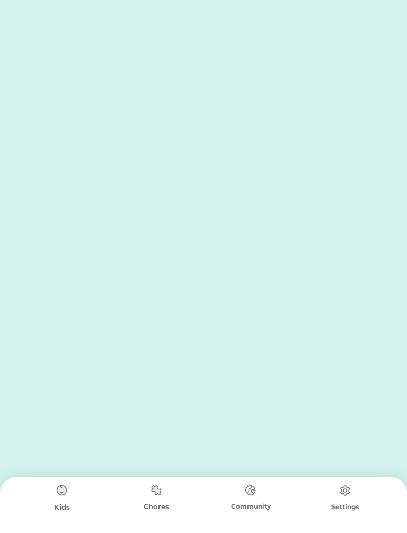 The image size is (407, 533). I want to click on div: Community, so click(251, 506).